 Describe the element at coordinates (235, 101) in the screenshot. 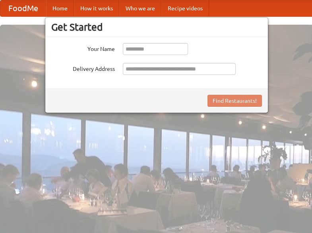

I see `button: Find Restaurants!` at that location.